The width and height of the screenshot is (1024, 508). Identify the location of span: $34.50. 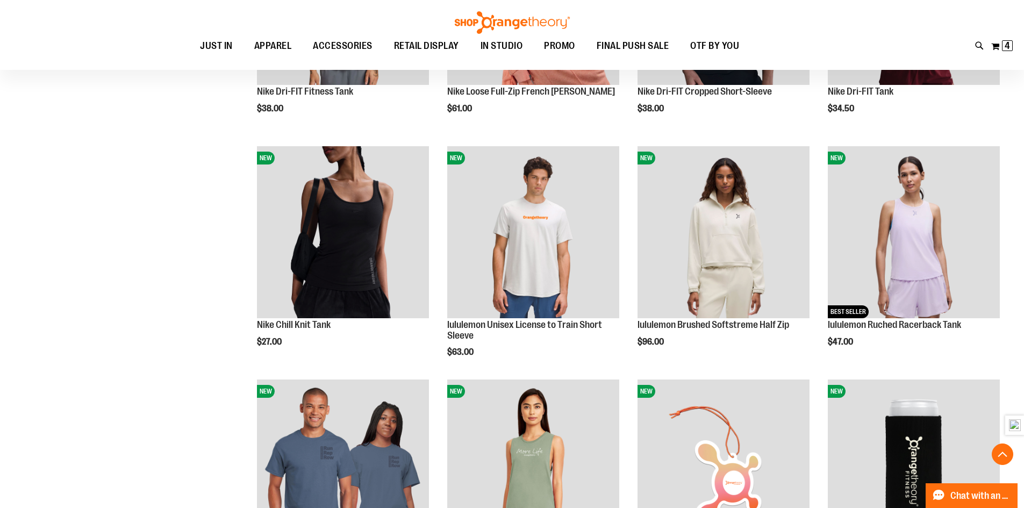
(842, 109).